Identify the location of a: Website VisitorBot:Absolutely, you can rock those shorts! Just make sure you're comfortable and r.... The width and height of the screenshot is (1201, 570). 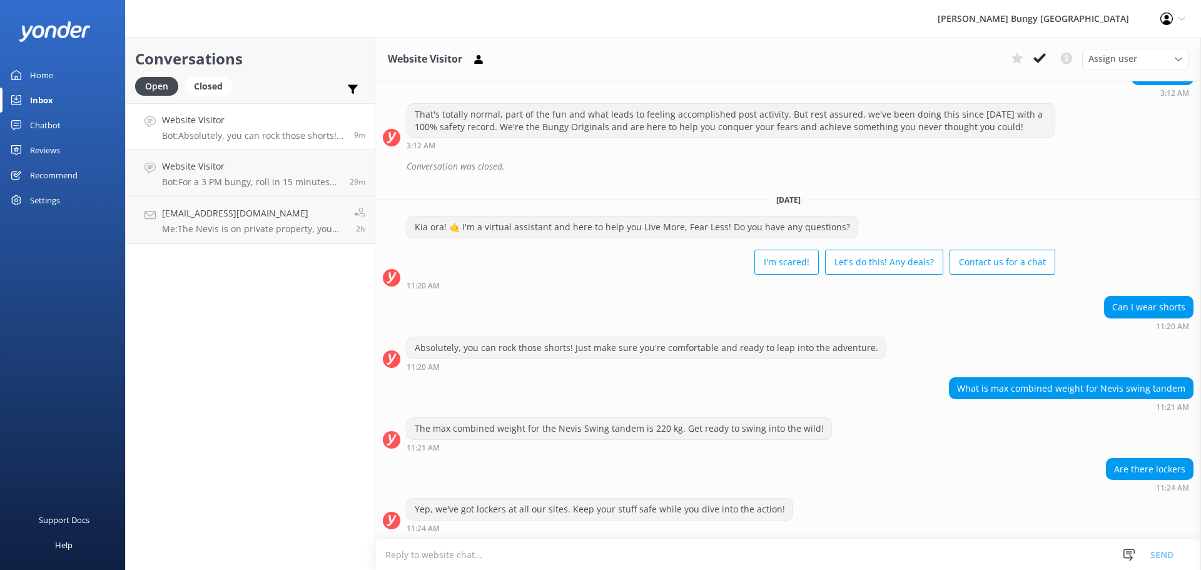
(250, 126).